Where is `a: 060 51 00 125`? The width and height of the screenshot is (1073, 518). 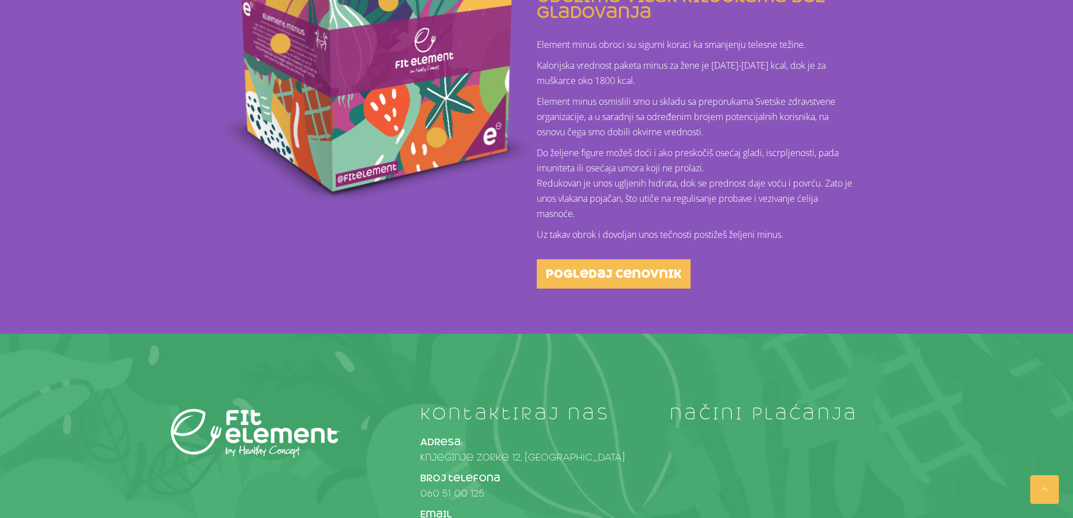 a: 060 51 00 125 is located at coordinates (452, 493).